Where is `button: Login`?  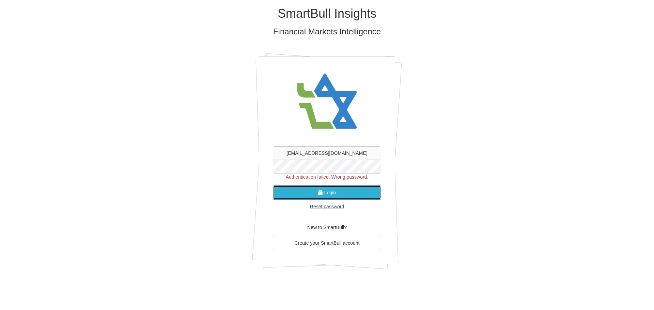
button: Login is located at coordinates (327, 193).